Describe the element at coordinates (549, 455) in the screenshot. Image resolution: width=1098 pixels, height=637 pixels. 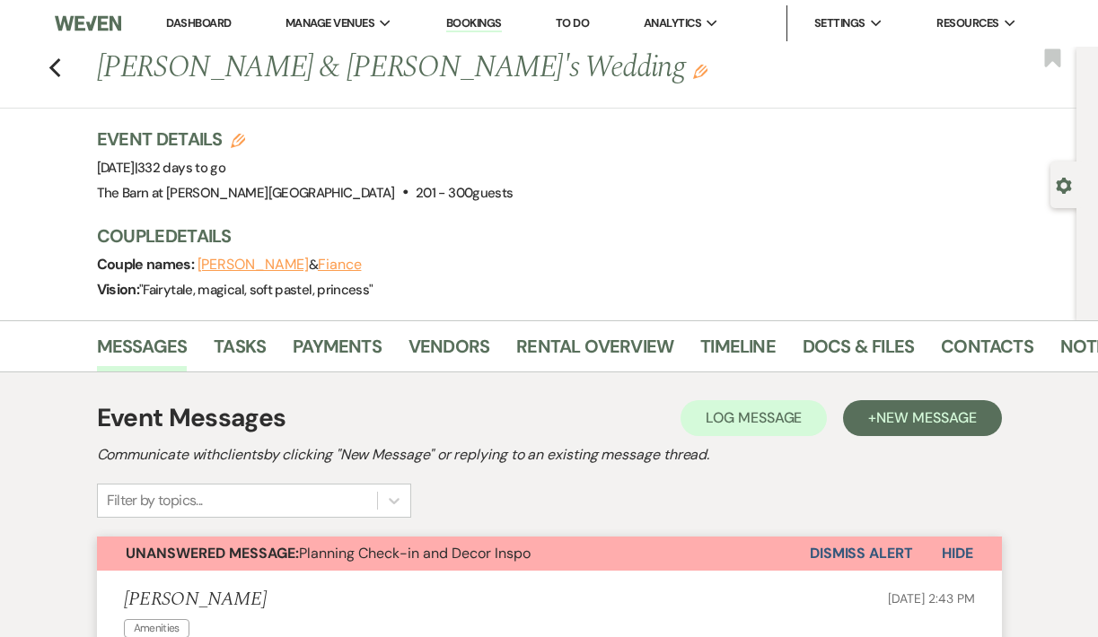
I see `h2: Communicate with clients by clicking "New Message" or replying to an existing message thread.` at that location.